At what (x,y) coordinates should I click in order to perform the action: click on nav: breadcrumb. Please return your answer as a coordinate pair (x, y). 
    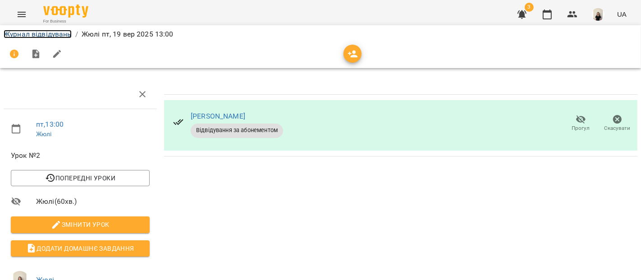
    Looking at the image, I should click on (321, 34).